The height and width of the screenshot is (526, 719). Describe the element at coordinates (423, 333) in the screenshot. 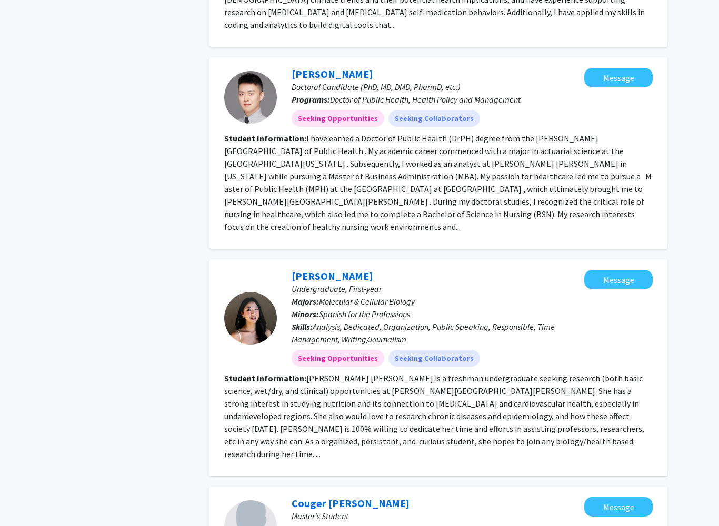

I see `span: Analysis, Dedicated, Organization, Public Speaking, Responsible, Time Management, Writing/Journalism` at that location.